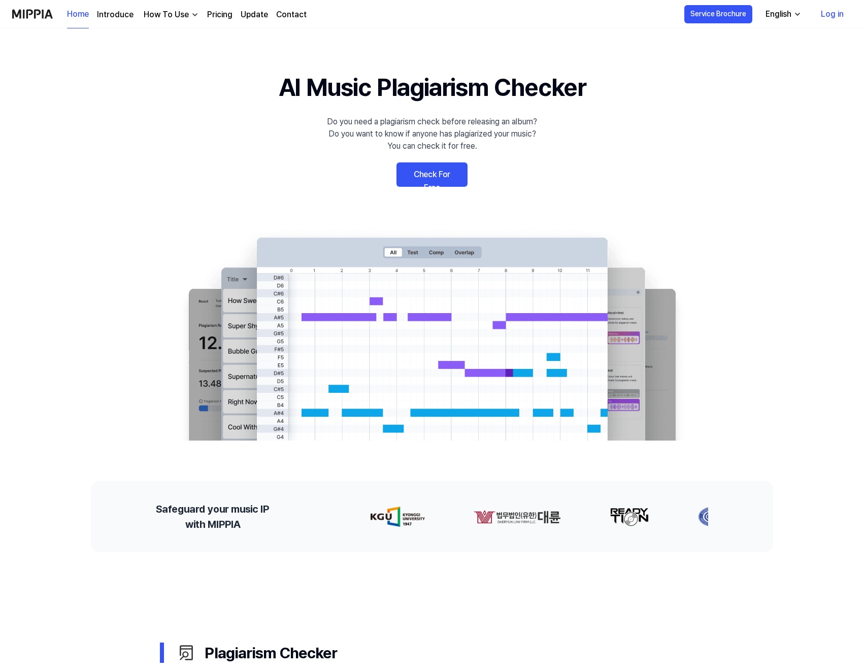 The height and width of the screenshot is (672, 864). I want to click on div: English, so click(779, 14).